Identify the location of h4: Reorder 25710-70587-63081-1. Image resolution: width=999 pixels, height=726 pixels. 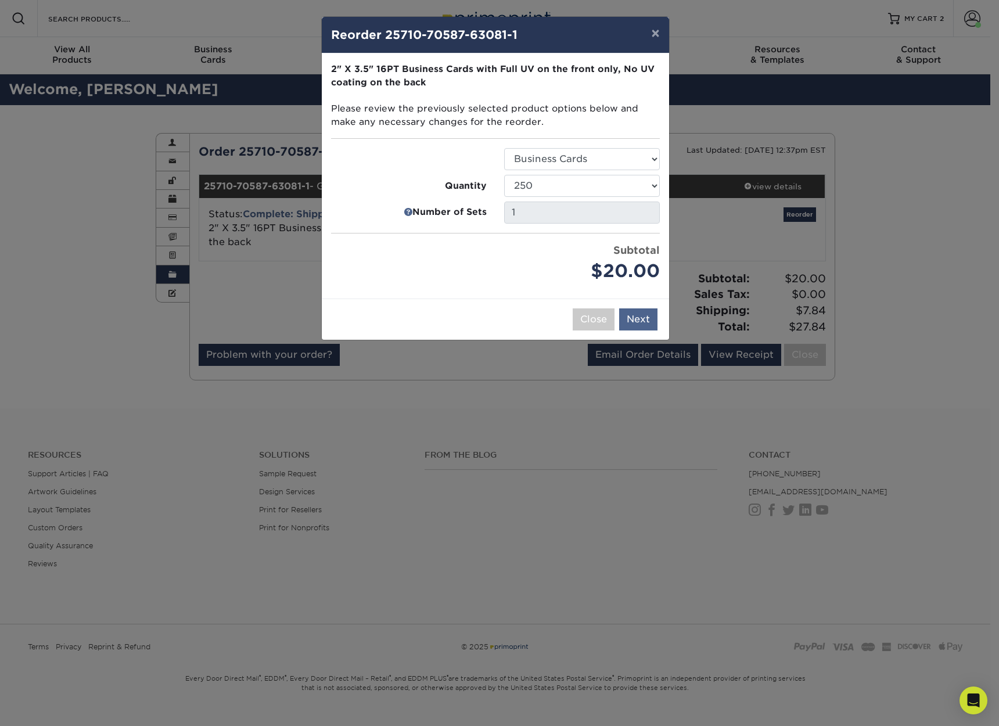
(496, 35).